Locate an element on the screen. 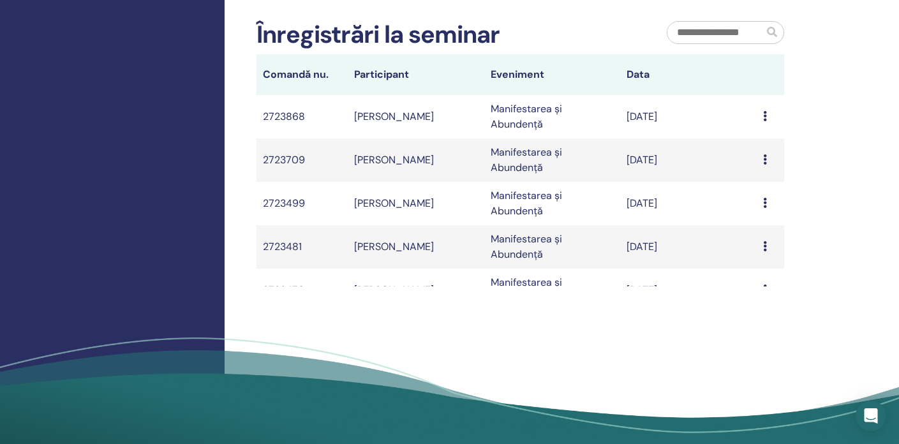  td: 2723709 is located at coordinates (302, 160).